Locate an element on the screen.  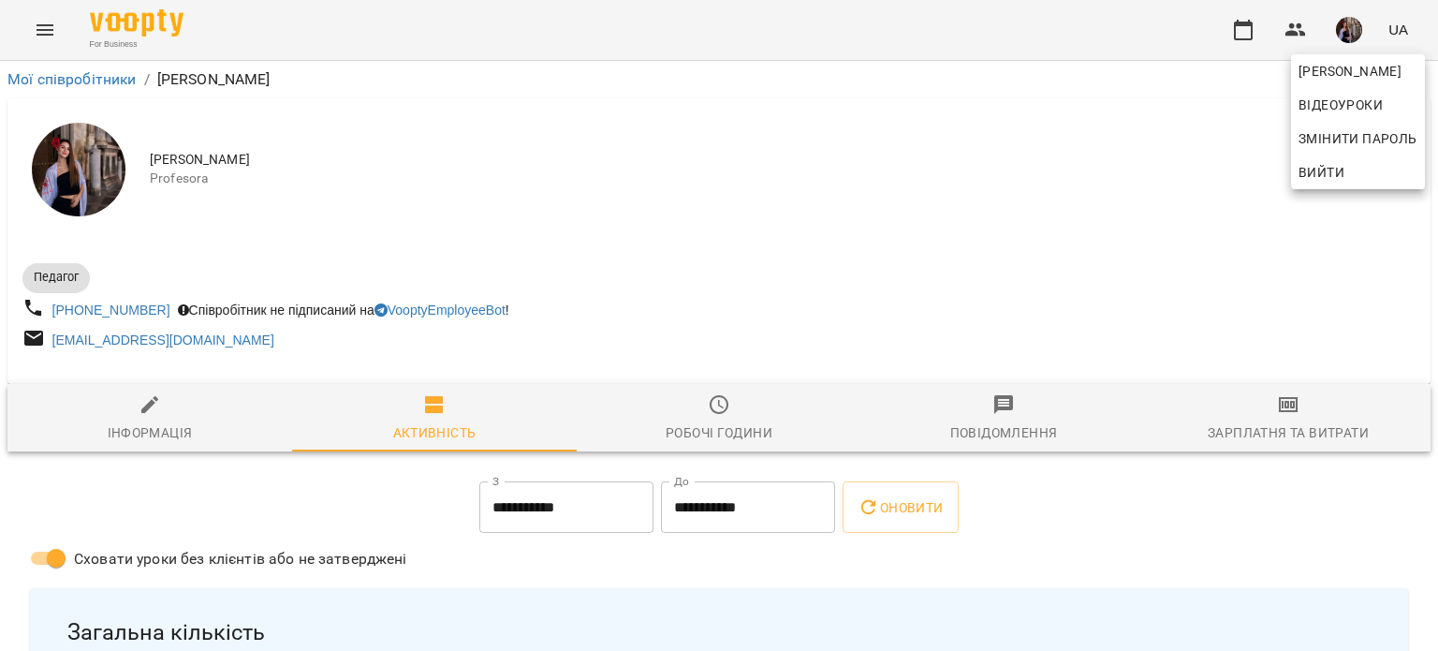
span: Змінити пароль is located at coordinates (1357, 139).